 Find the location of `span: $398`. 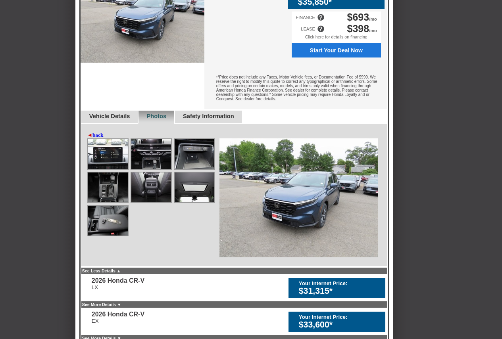

span: $398 is located at coordinates (358, 29).